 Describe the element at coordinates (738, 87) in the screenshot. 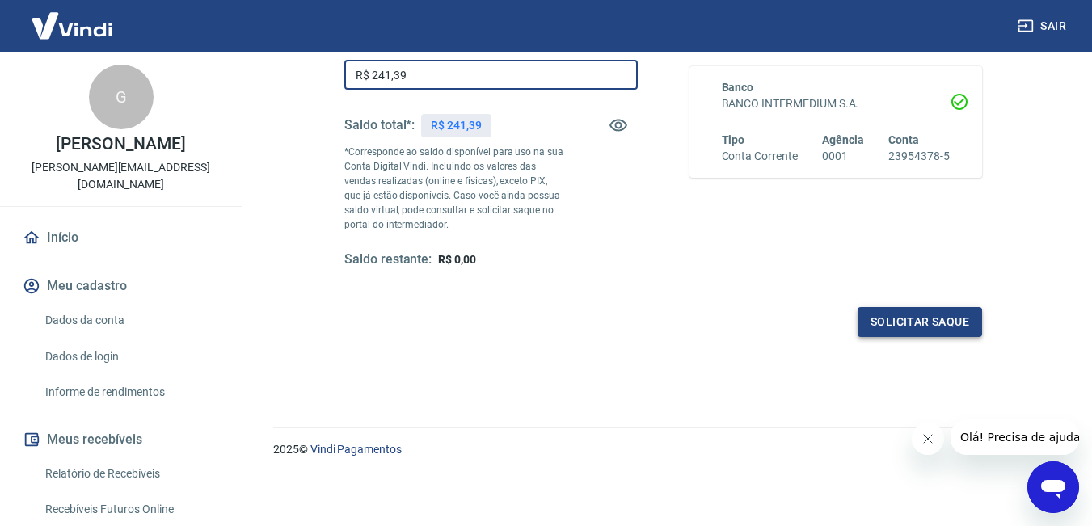

I see `span: Banco` at that location.